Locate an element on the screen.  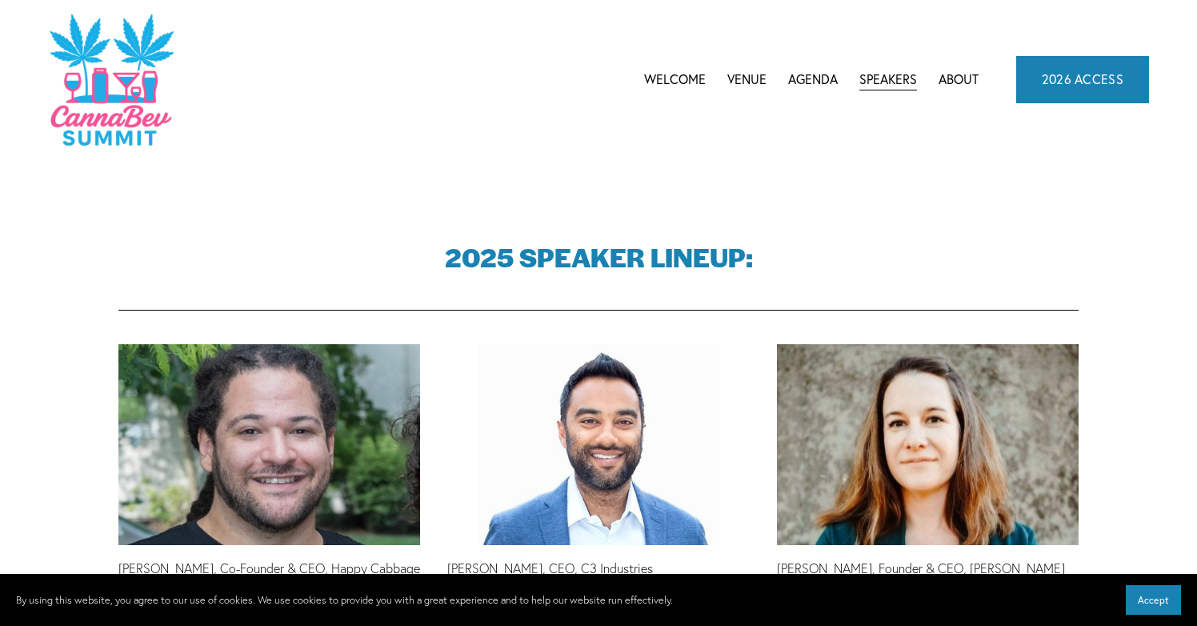
a: CannaDataCon is located at coordinates (110, 79).